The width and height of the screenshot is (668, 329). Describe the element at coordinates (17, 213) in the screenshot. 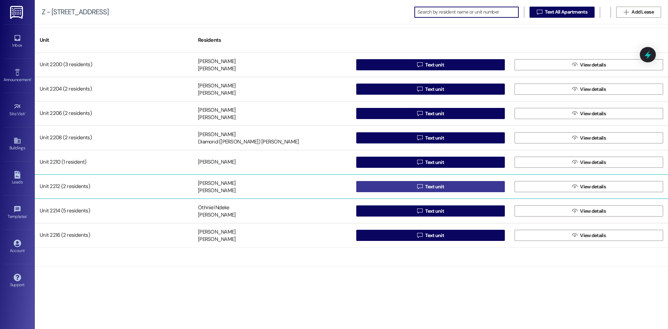

I see `a: Templates •` at that location.